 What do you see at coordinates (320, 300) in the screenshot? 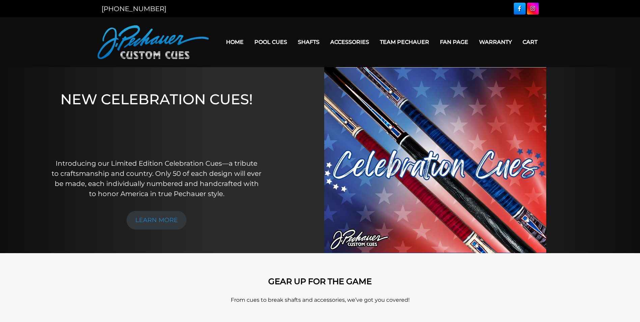
I see `p: From cues to break shafts and accessories, we’ve got you covered!` at bounding box center [320, 300].